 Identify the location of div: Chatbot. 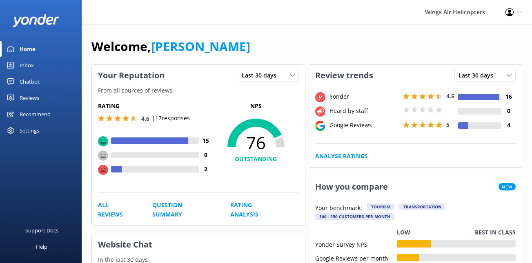
(29, 82).